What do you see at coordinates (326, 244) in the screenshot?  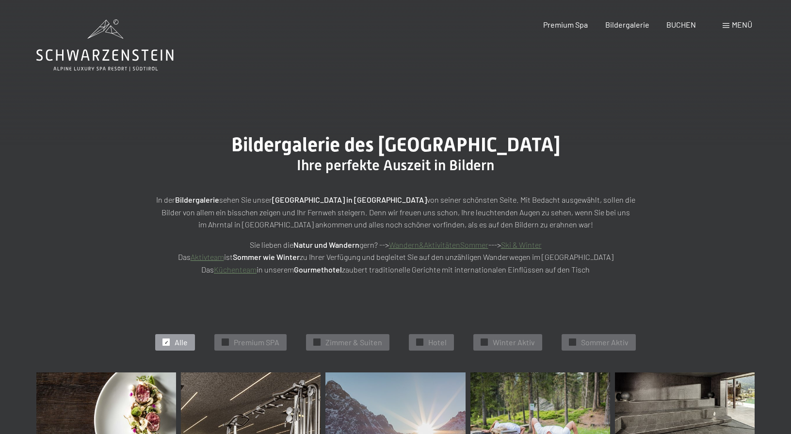 I see `strong: Natur und Wandern` at bounding box center [326, 244].